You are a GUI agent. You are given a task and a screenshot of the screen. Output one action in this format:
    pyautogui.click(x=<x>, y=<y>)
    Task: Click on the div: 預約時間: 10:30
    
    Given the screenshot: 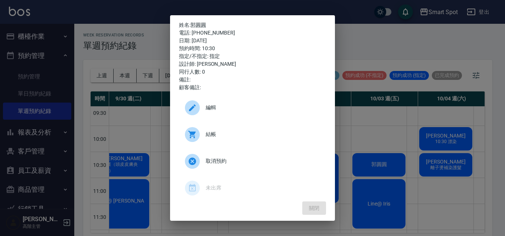 What is the action you would take?
    pyautogui.click(x=252, y=48)
    